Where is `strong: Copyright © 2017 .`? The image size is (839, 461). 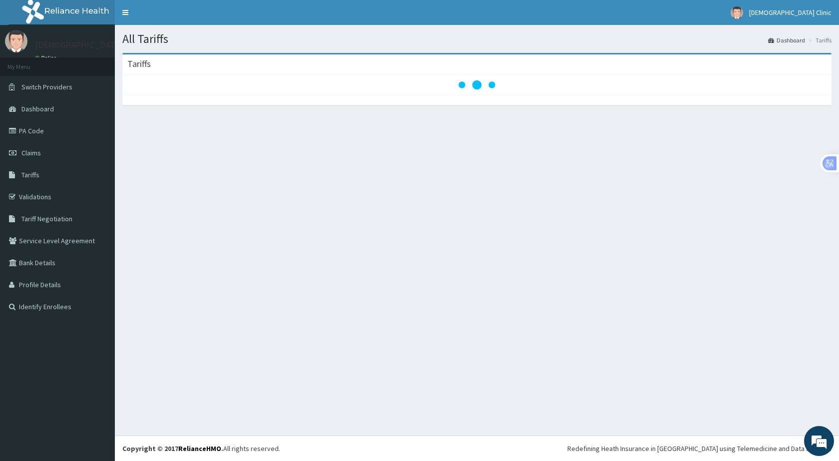 strong: Copyright © 2017 . is located at coordinates (173, 449).